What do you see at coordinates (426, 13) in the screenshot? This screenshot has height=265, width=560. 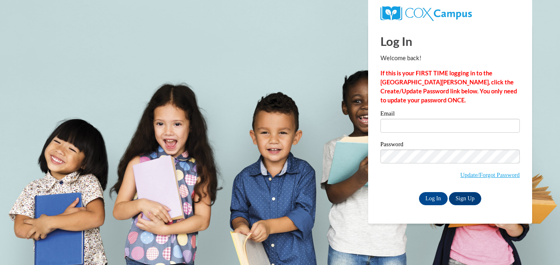 I see `a: COX Campus` at bounding box center [426, 13].